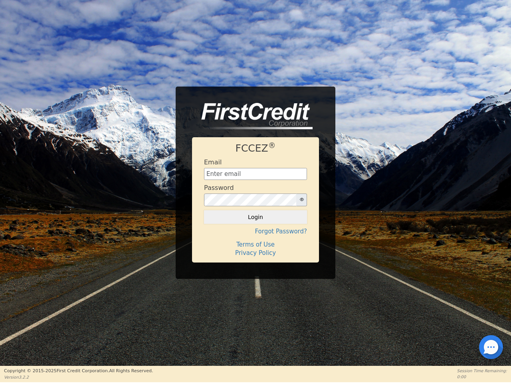  What do you see at coordinates (256, 174) in the screenshot?
I see `input: Enter email` at bounding box center [256, 174].